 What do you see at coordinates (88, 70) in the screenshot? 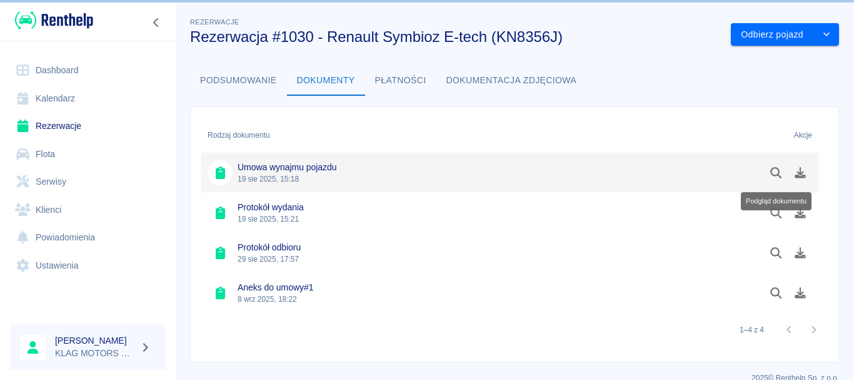
I see `a: Dashboard` at bounding box center [88, 70].